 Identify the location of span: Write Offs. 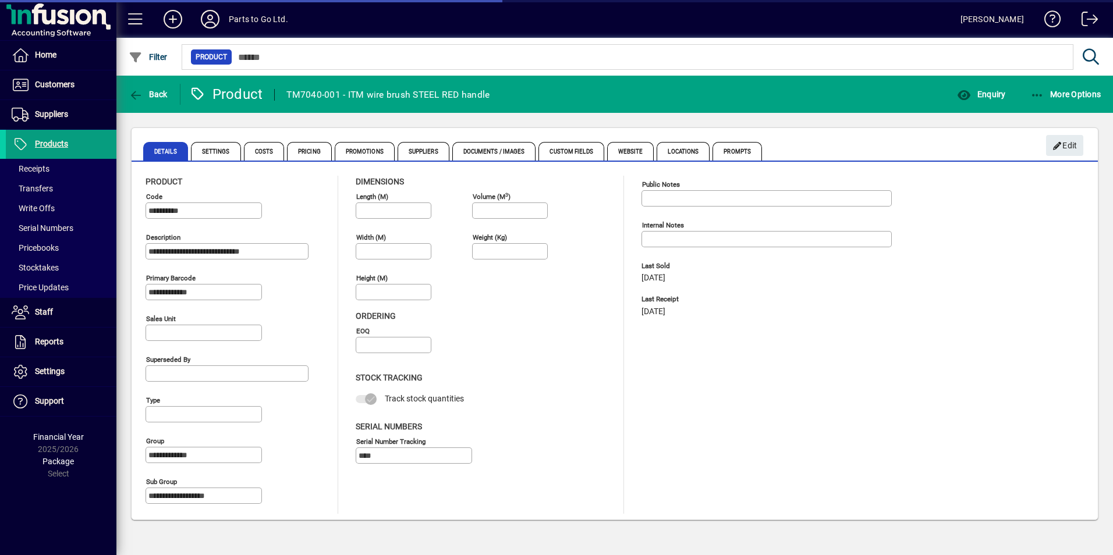
(33, 208).